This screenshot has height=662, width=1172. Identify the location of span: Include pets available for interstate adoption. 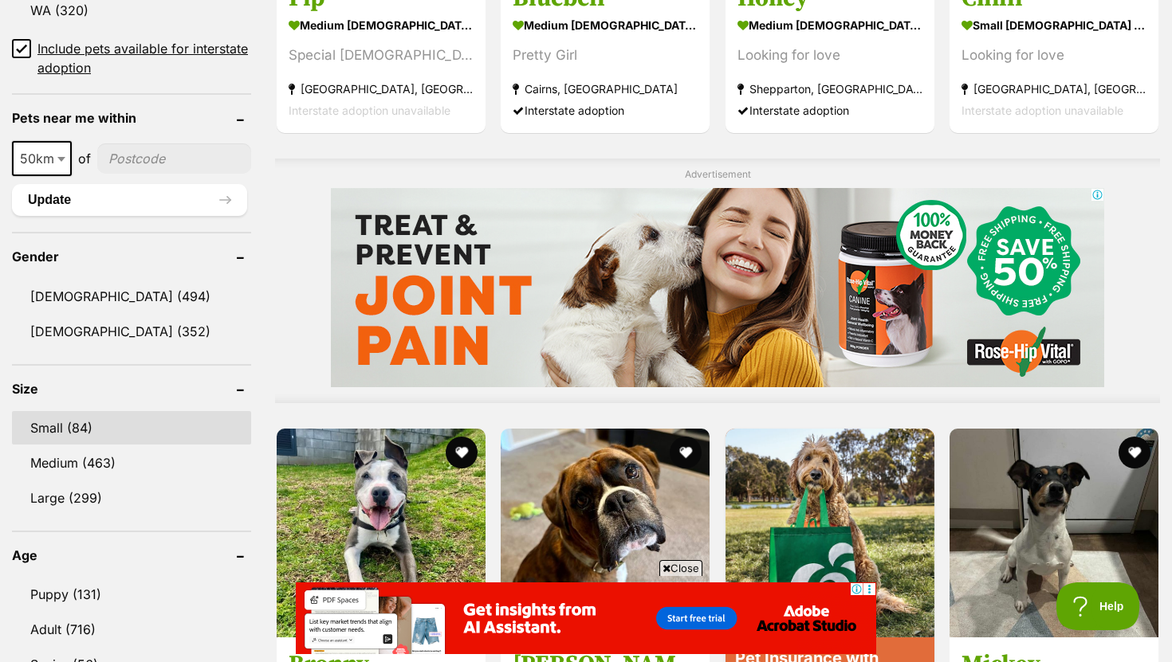
(144, 58).